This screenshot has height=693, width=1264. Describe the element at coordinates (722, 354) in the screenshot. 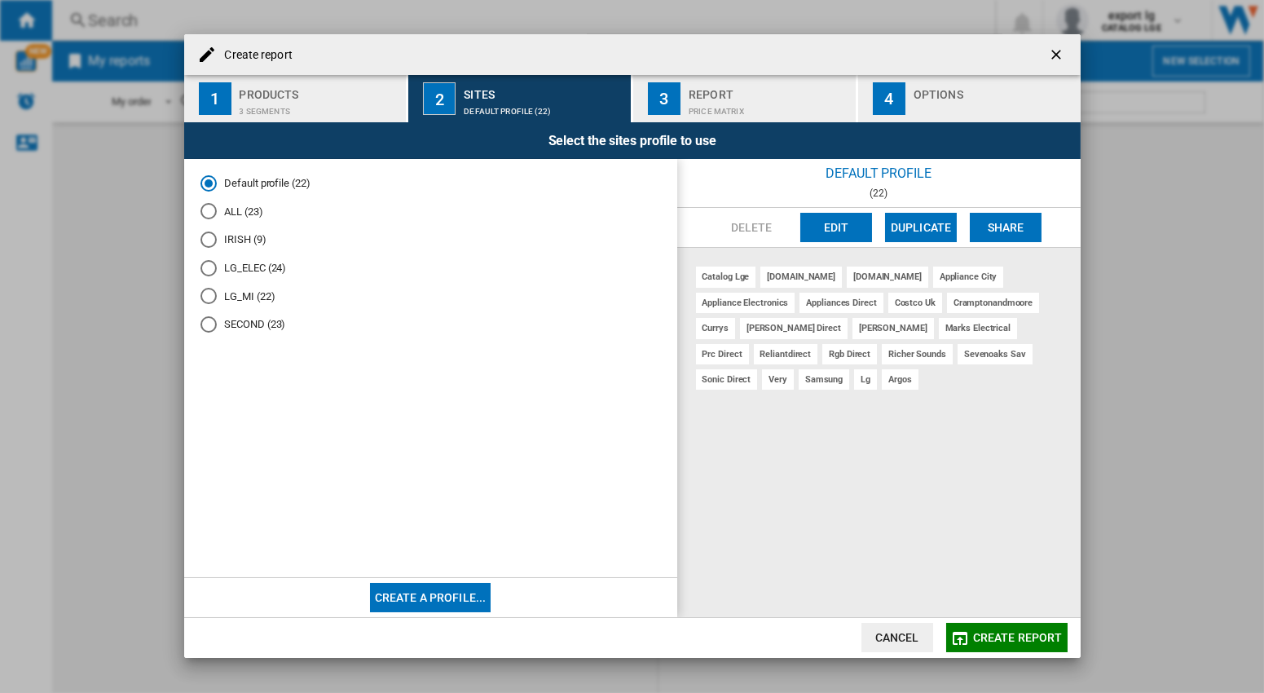

I see `div: prc direct` at that location.